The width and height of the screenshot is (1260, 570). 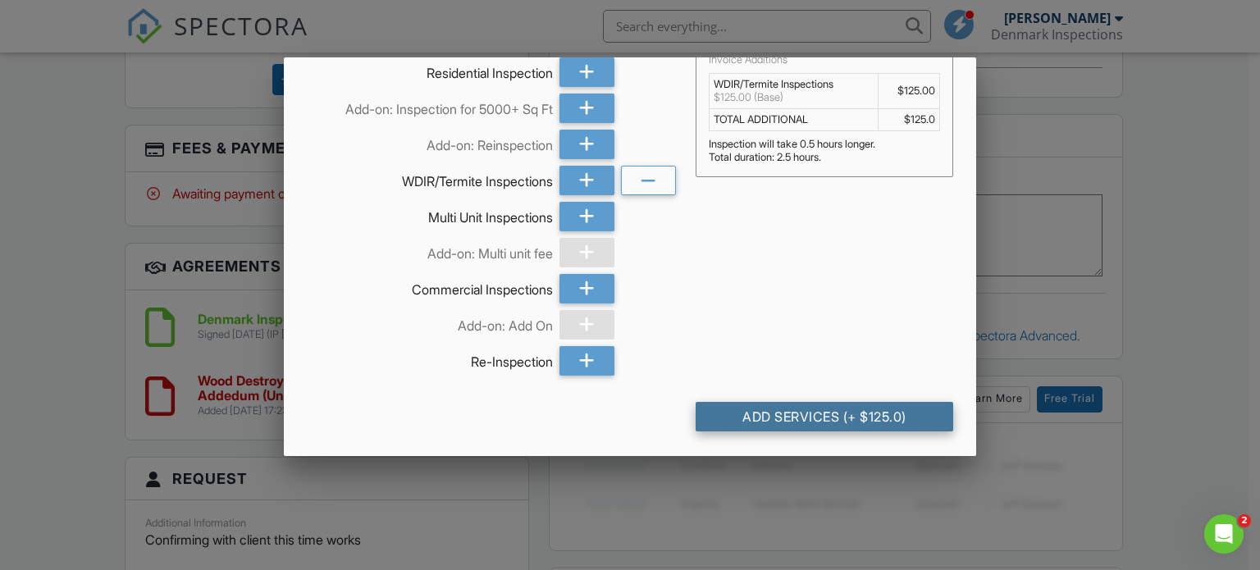 I want to click on div: $125.00 (Base), so click(x=794, y=98).